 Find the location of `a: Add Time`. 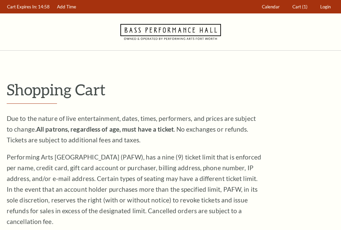

a: Add Time is located at coordinates (67, 7).